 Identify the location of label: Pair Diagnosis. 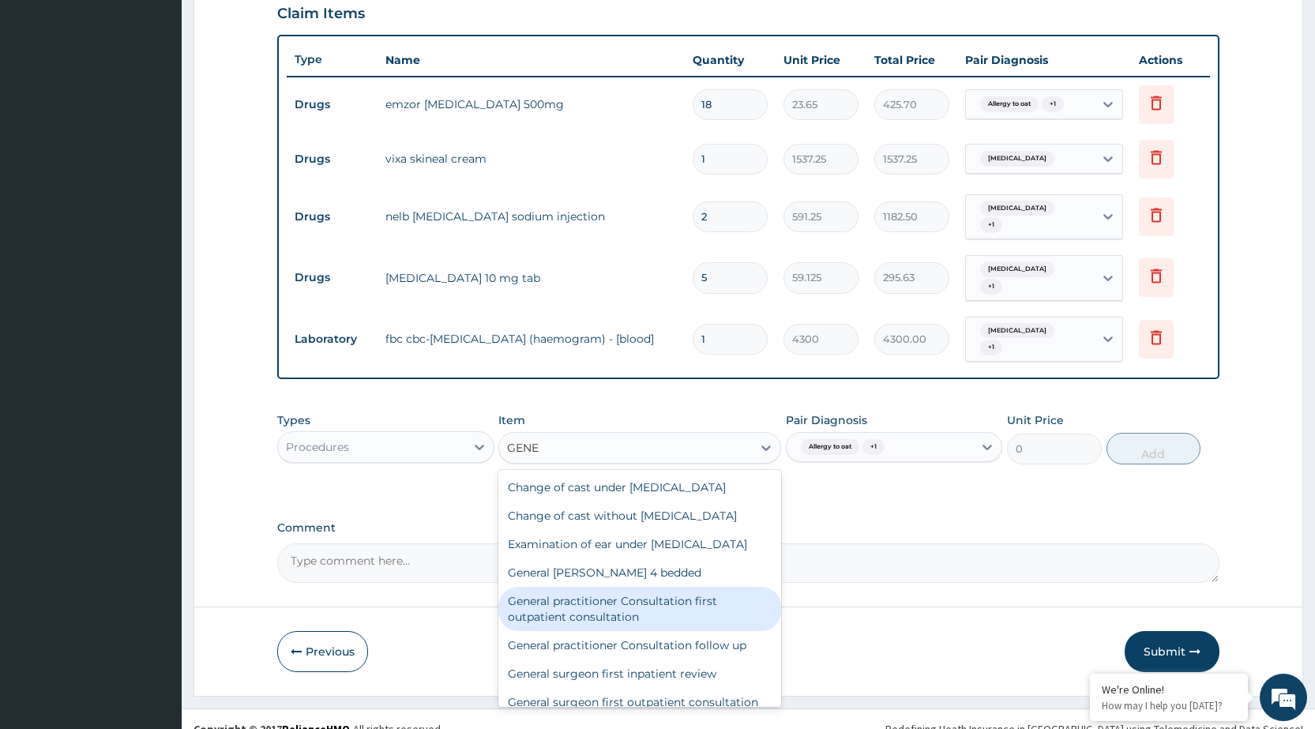
(826, 420).